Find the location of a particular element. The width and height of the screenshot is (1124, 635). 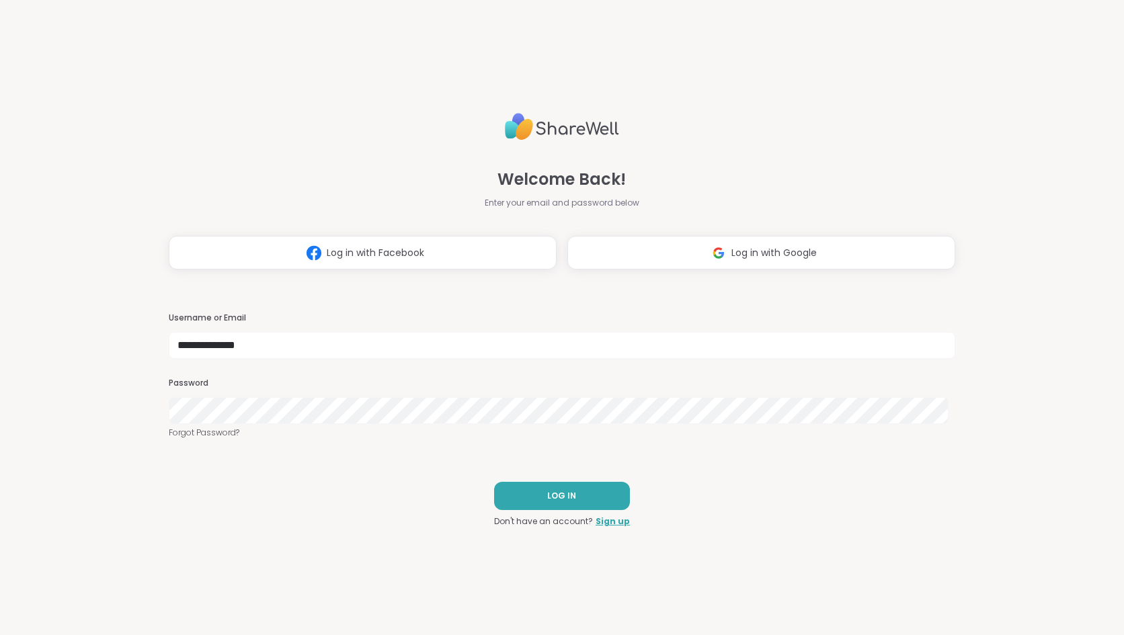

span: Log in with Facebook is located at coordinates (375, 253).